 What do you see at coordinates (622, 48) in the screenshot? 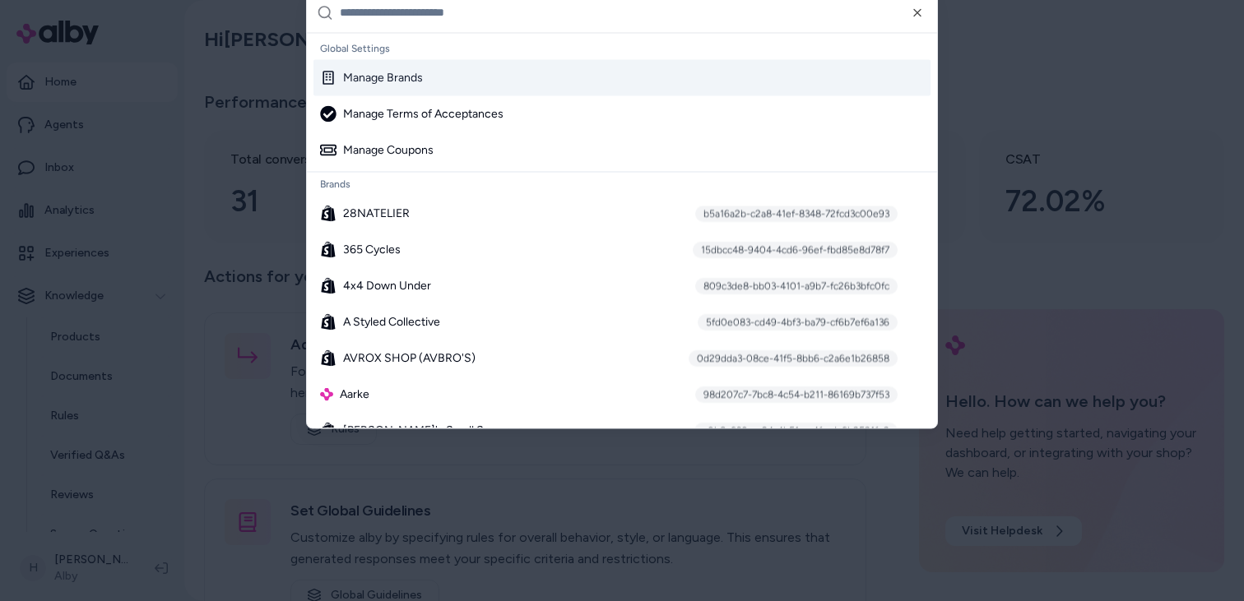
I see `div: Global Settings` at bounding box center [622, 48].